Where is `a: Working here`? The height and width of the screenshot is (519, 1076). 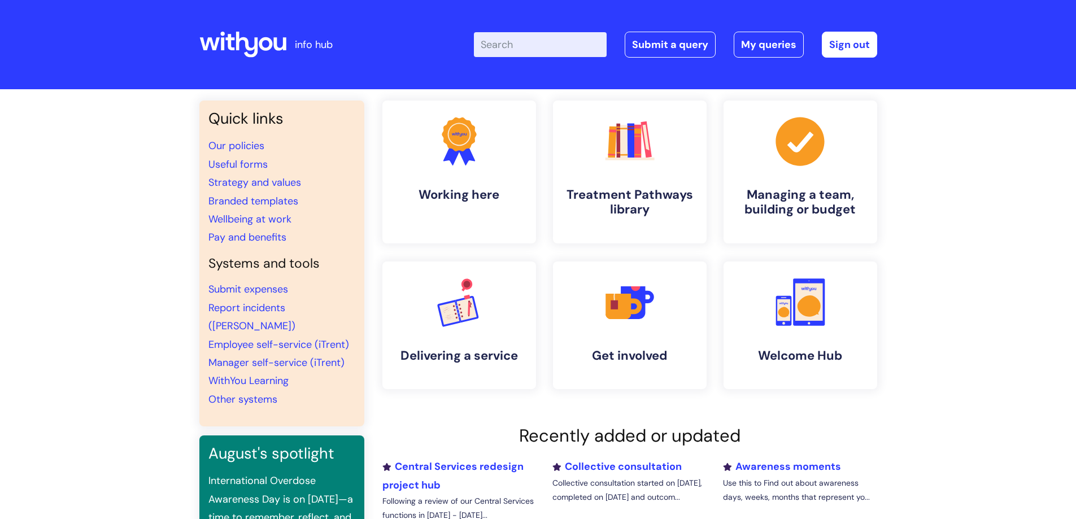
a: Working here is located at coordinates (459, 172).